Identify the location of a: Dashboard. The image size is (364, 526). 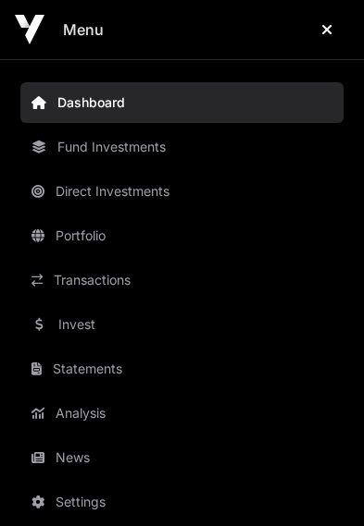
(181, 103).